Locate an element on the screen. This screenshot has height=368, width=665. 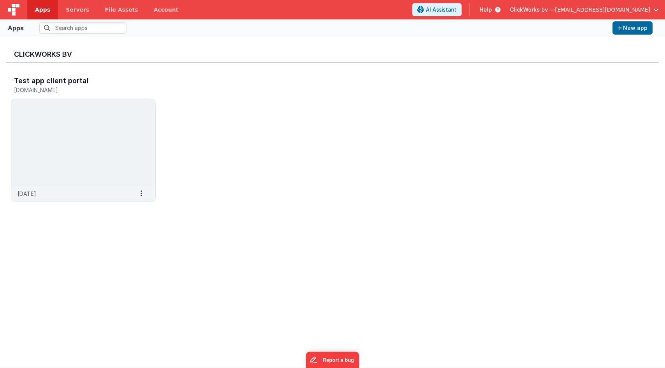
span: Help is located at coordinates (486, 10).